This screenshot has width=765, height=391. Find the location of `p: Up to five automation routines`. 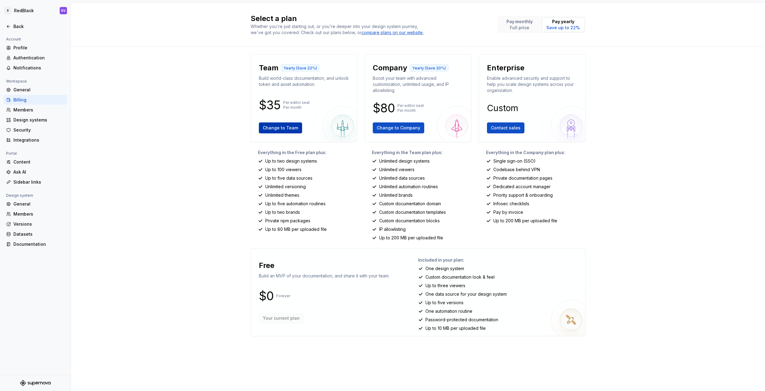

p: Up to five automation routines is located at coordinates (296, 204).